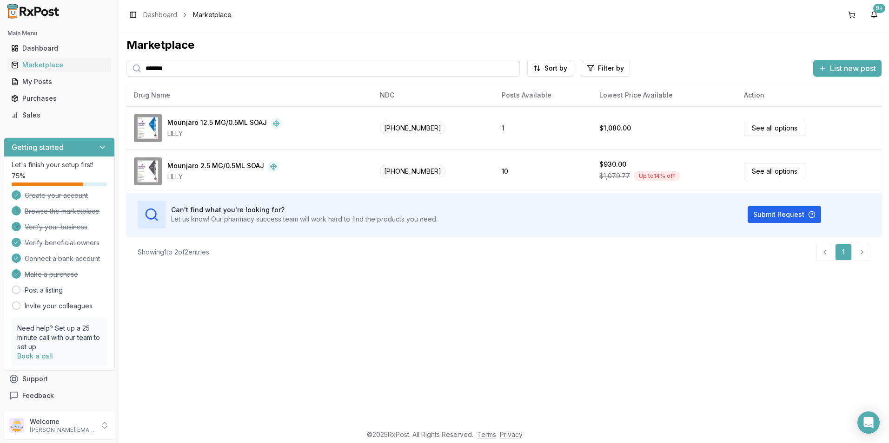  I want to click on p: Need help? Set up a 25 minute call with our team to set up., so click(59, 338).